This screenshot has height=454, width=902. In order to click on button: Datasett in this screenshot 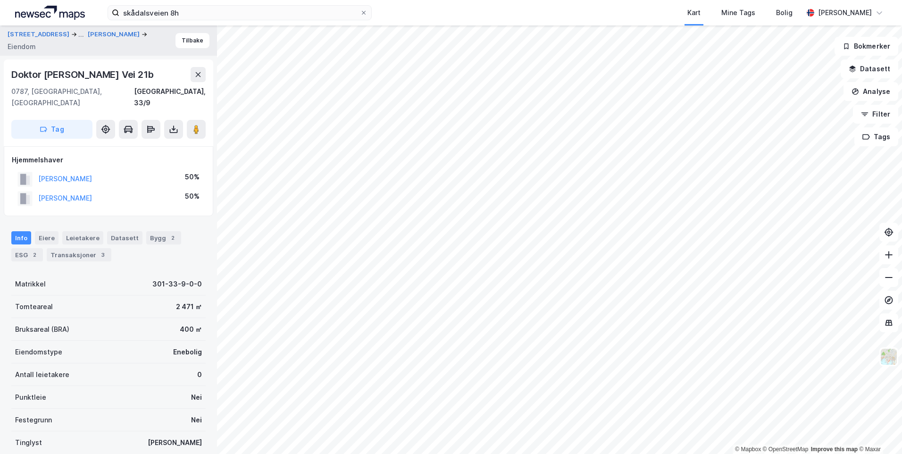, I will do `click(870, 69)`.